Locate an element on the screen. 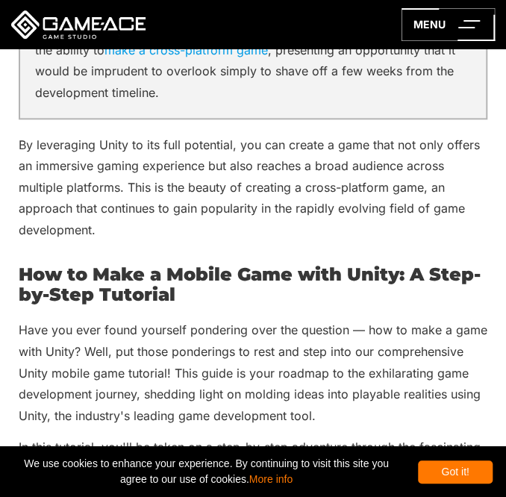  a: make a cross-platform game is located at coordinates (186, 50).